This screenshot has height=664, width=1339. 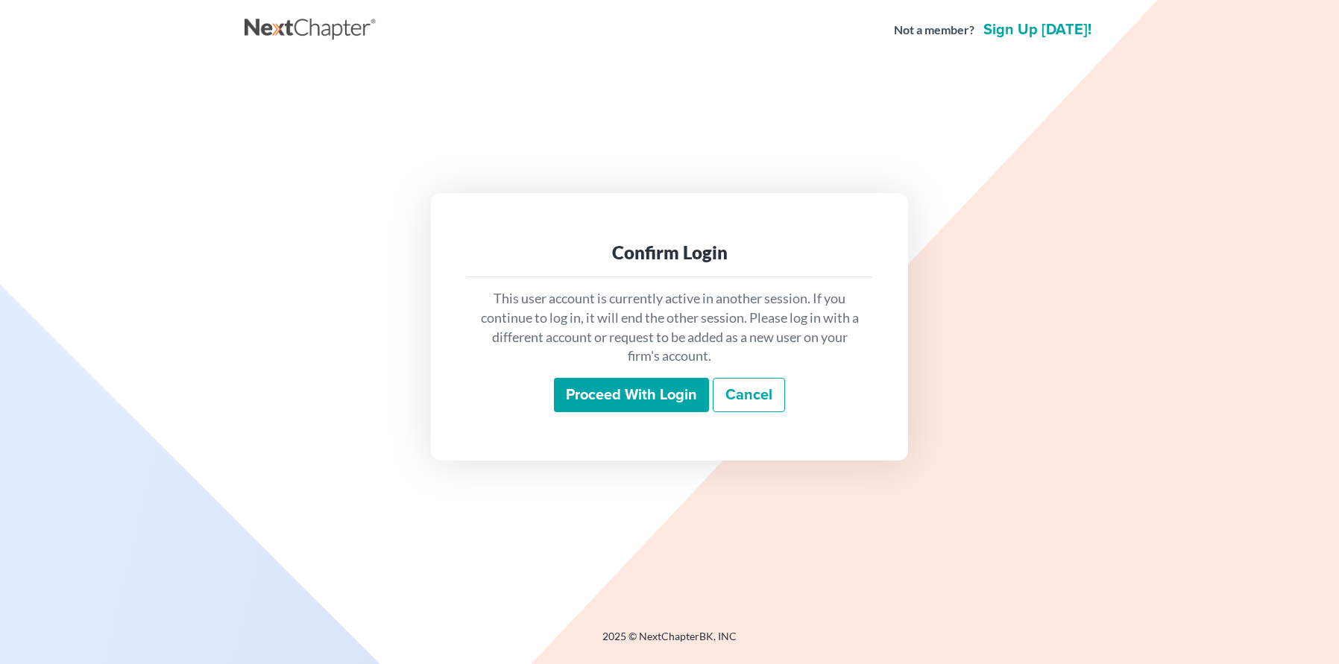 I want to click on input: Proceed with login, so click(x=632, y=395).